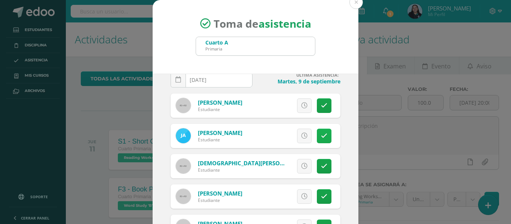  Describe the element at coordinates (256, 46) in the screenshot. I see `input: Busca un grado o sección aquí...` at that location.